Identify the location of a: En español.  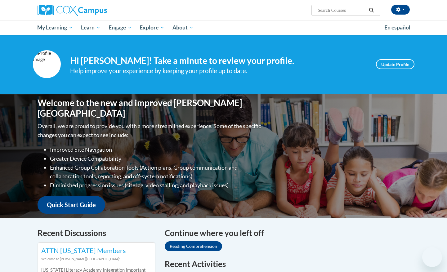
(397, 28).